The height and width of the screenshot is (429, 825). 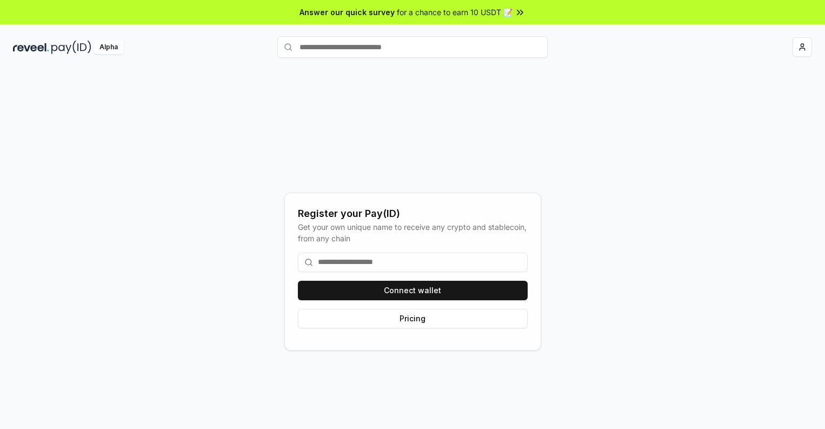 I want to click on span: Answer our quick survey, so click(x=347, y=12).